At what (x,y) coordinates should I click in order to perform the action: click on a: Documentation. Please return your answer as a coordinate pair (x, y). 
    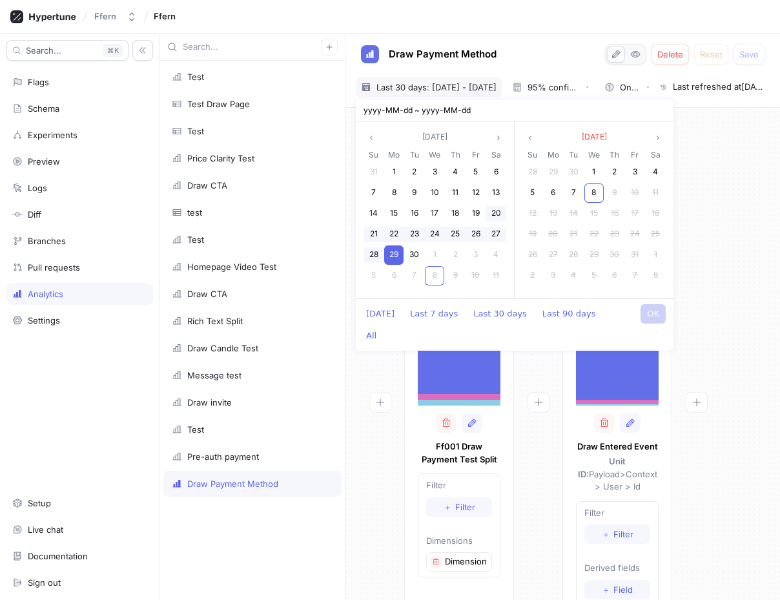
    Looking at the image, I should click on (79, 556).